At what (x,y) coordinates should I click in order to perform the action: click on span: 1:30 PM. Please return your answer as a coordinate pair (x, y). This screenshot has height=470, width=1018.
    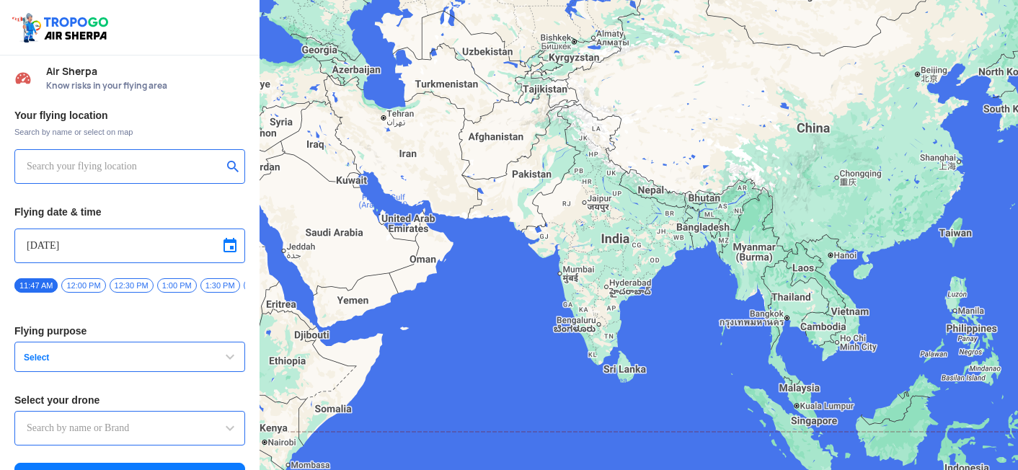
    Looking at the image, I should click on (220, 285).